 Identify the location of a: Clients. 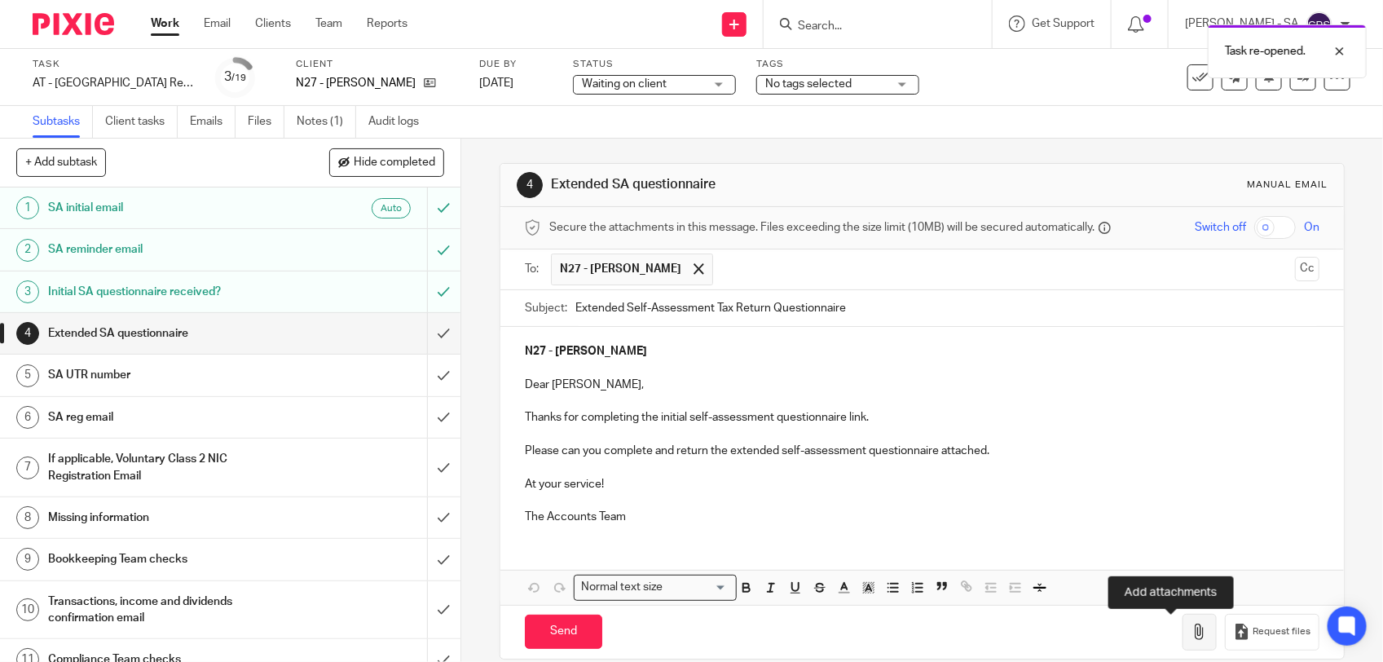
(273, 24).